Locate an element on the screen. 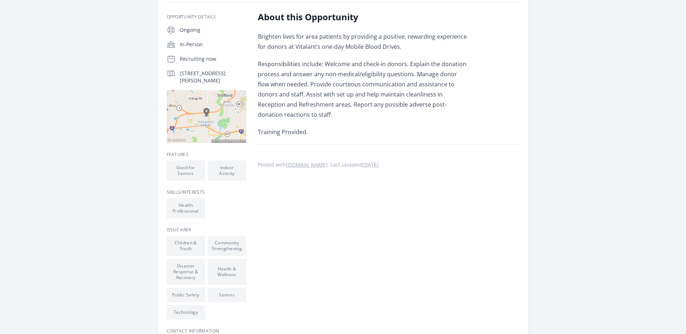 This screenshot has width=686, height=334. h3: Contact Information is located at coordinates (206, 331).